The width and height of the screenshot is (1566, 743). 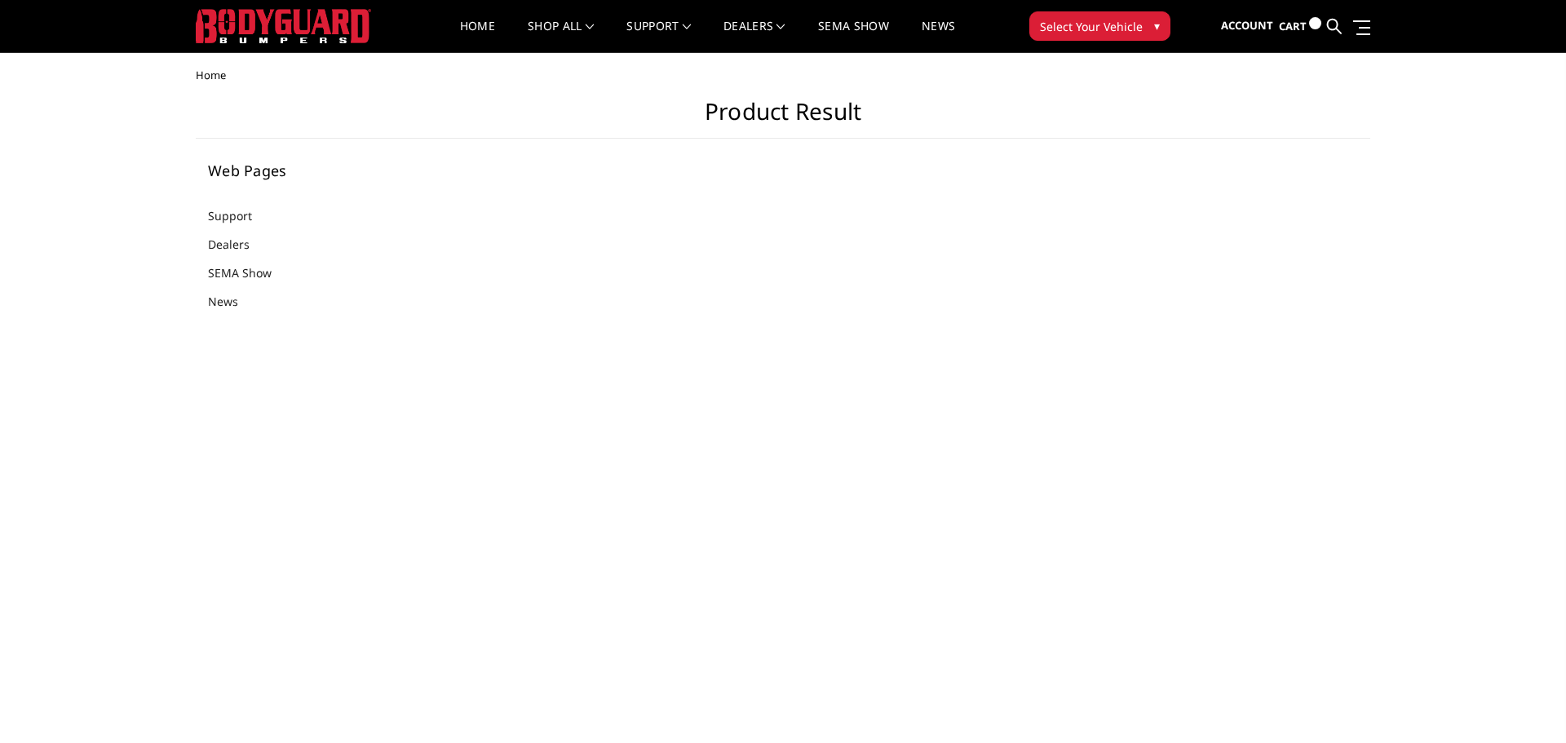 What do you see at coordinates (1091, 26) in the screenshot?
I see `span: Select Your Vehicle` at bounding box center [1091, 26].